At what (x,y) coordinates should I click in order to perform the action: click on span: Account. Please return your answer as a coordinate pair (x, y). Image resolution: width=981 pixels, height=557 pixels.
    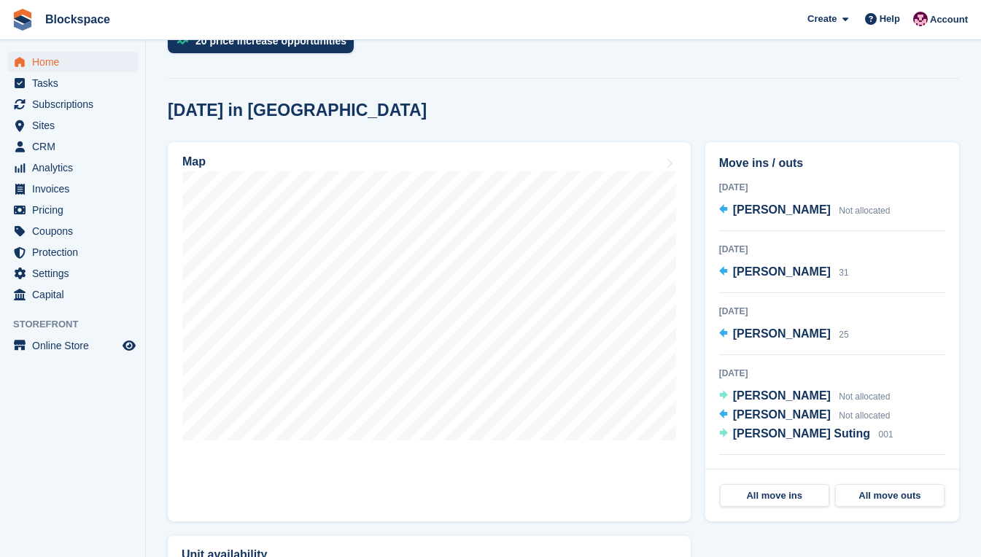
    Looking at the image, I should click on (948, 20).